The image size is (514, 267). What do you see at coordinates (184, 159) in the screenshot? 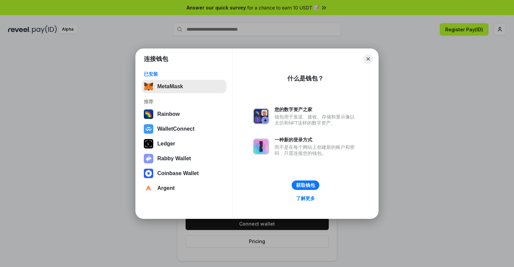
I see `button: Rabby Wallet` at bounding box center [184, 159].